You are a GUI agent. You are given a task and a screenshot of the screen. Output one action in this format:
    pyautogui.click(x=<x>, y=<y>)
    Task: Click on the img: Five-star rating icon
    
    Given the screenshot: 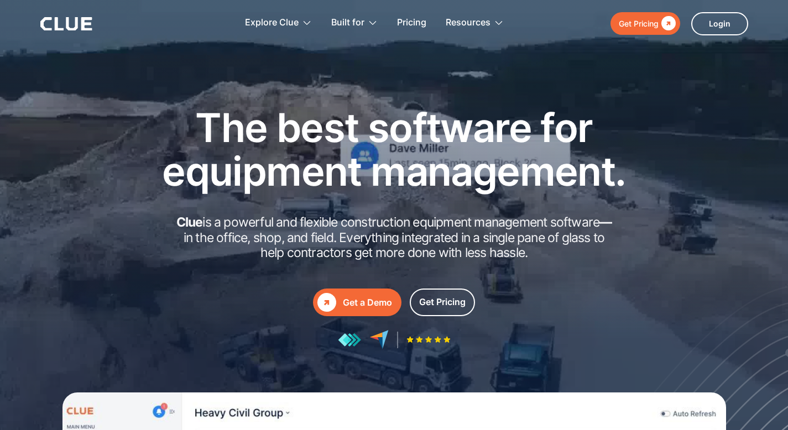 What is the action you would take?
    pyautogui.click(x=429, y=340)
    